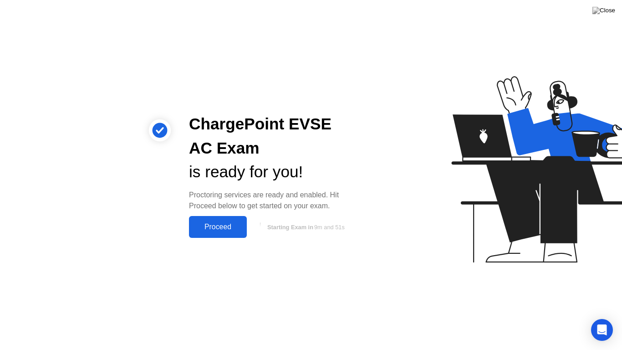 This screenshot has width=622, height=350. What do you see at coordinates (274, 200) in the screenshot?
I see `div: Proctoring services are ready and enabled. Hit Proceed below to get started on your exam.` at bounding box center [274, 200].